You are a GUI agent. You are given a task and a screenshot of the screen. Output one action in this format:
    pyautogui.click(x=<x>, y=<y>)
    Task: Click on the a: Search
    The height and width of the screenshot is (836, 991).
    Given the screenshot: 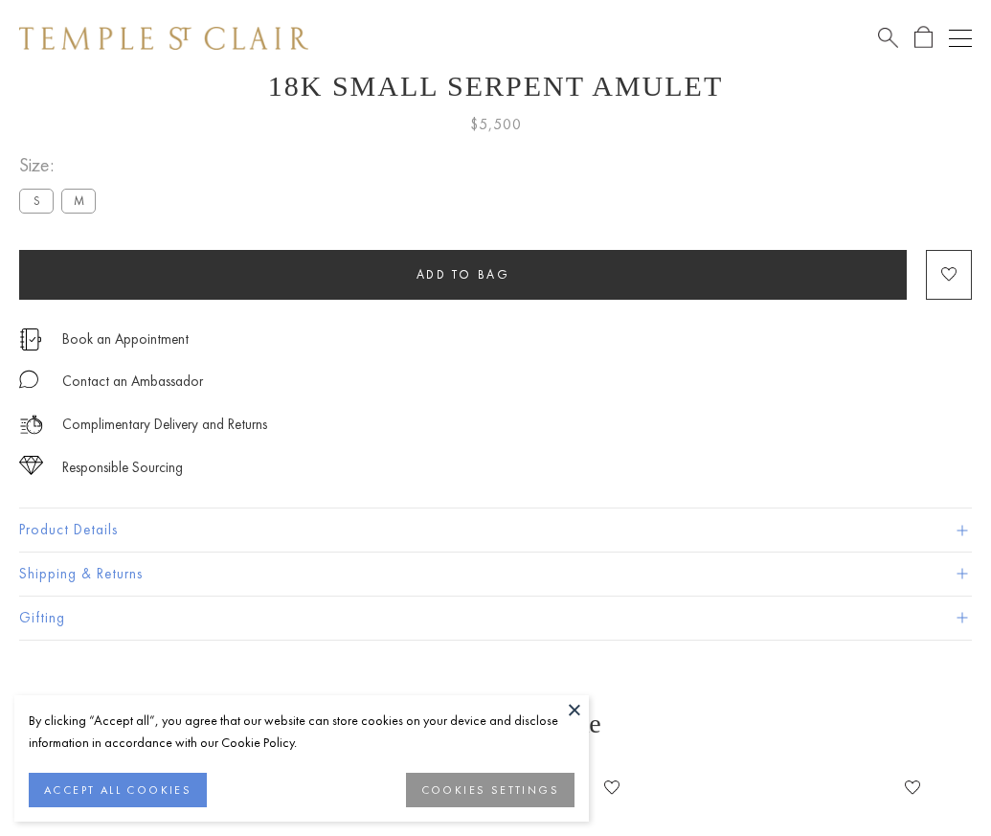 What is the action you would take?
    pyautogui.click(x=887, y=37)
    